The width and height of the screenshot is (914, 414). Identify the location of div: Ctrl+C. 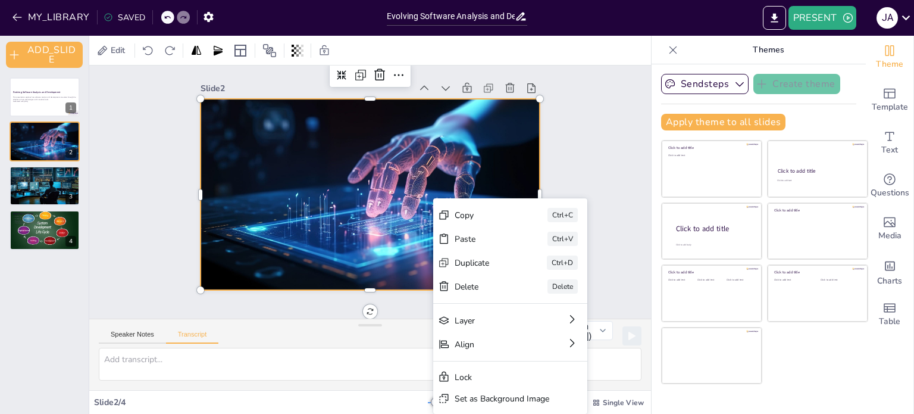
(562, 215).